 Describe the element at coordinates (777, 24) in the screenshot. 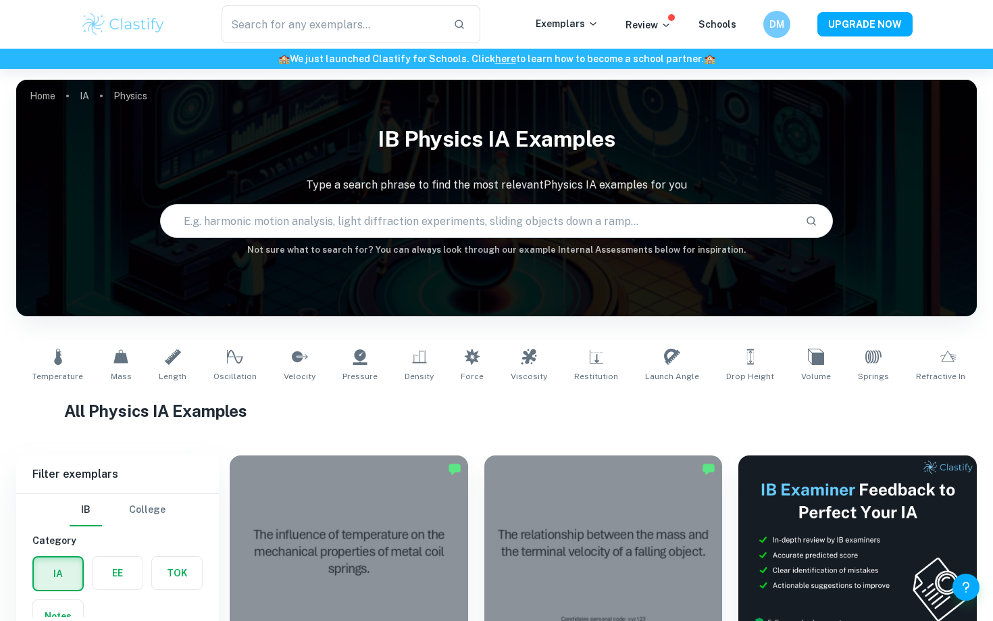

I see `h6: DM` at that location.